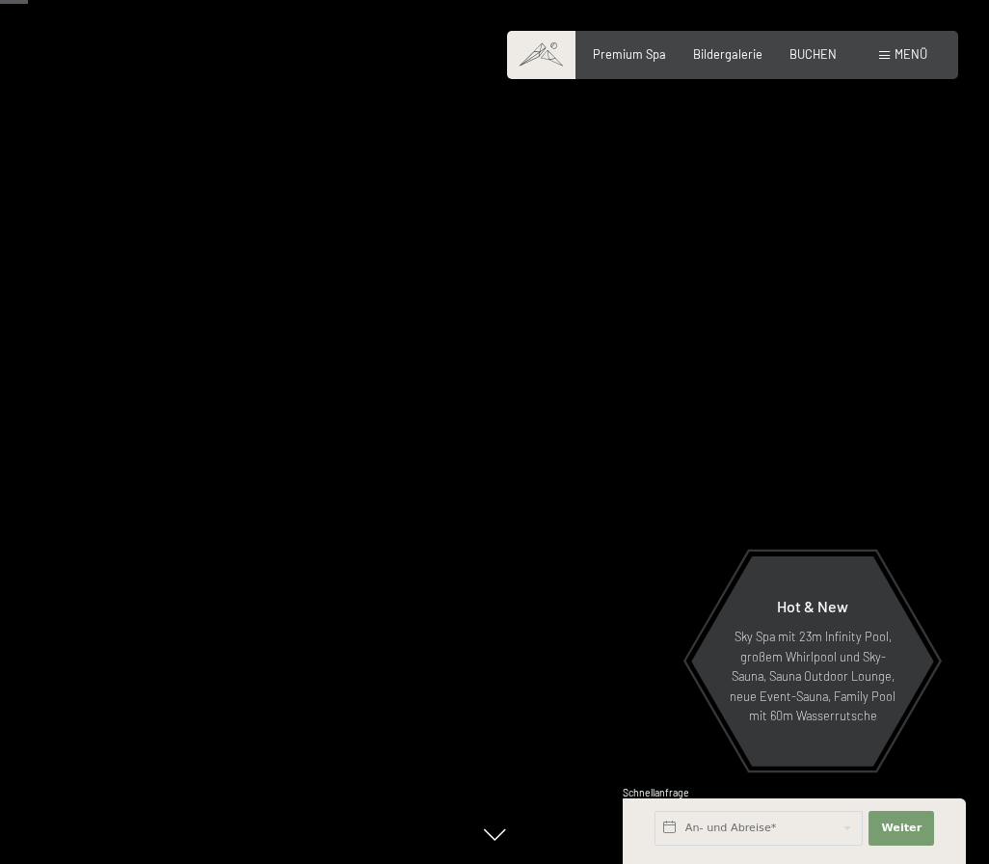  I want to click on span: Bildergalerie, so click(728, 54).